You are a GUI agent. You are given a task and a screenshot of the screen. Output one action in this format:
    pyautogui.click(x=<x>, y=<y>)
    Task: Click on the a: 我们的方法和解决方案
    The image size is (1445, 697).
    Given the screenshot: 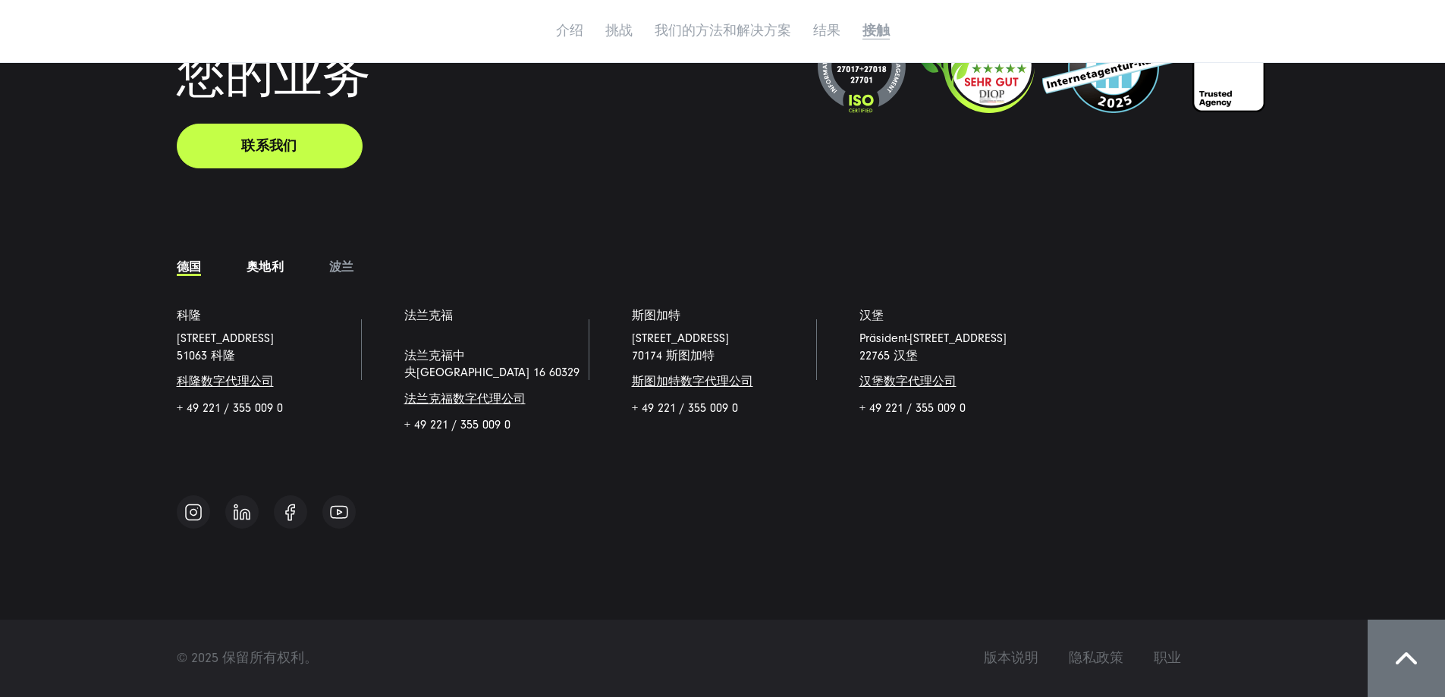 What is the action you would take?
    pyautogui.click(x=723, y=30)
    